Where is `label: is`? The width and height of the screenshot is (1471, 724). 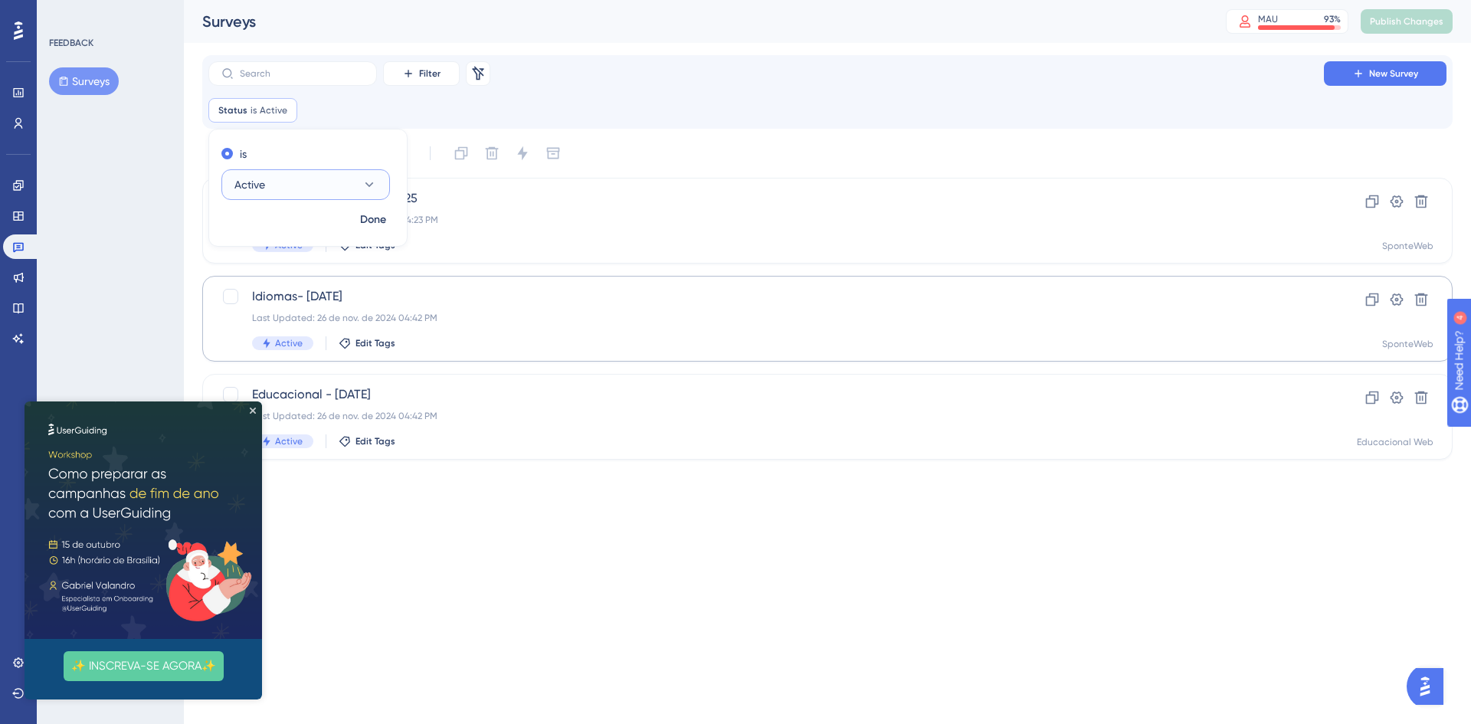 label: is is located at coordinates (243, 154).